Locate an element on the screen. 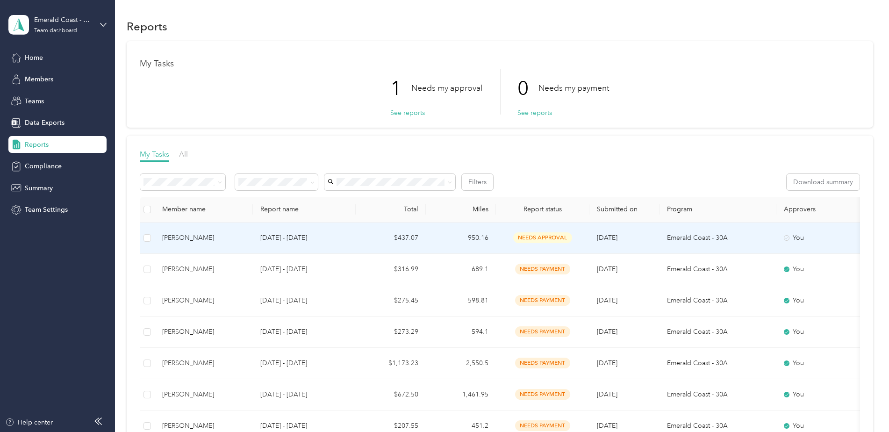 Image resolution: width=889 pixels, height=432 pixels. span: Teams is located at coordinates (34, 101).